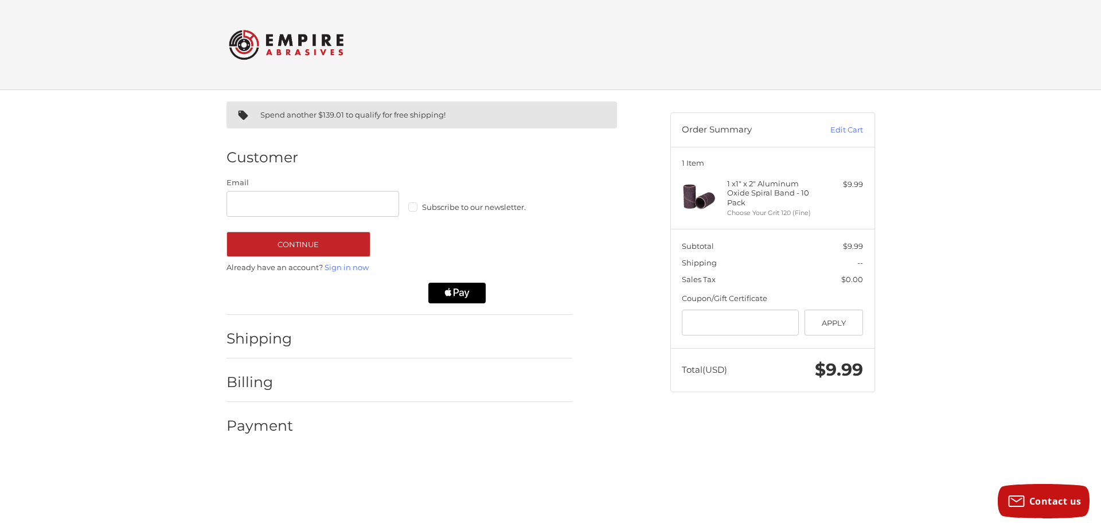  I want to click on span: Spend another $139.01 to qualify for free shipping!, so click(353, 115).